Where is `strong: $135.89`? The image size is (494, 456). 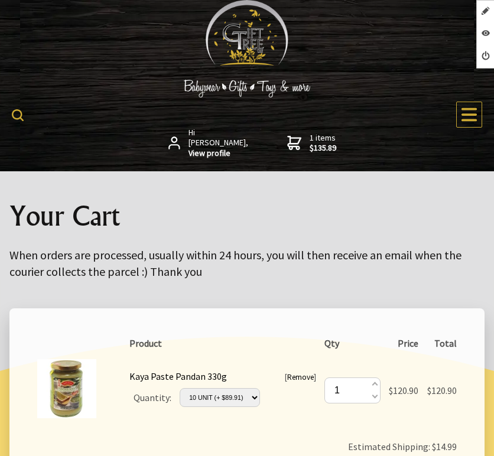
strong: $135.89 is located at coordinates (323, 148).